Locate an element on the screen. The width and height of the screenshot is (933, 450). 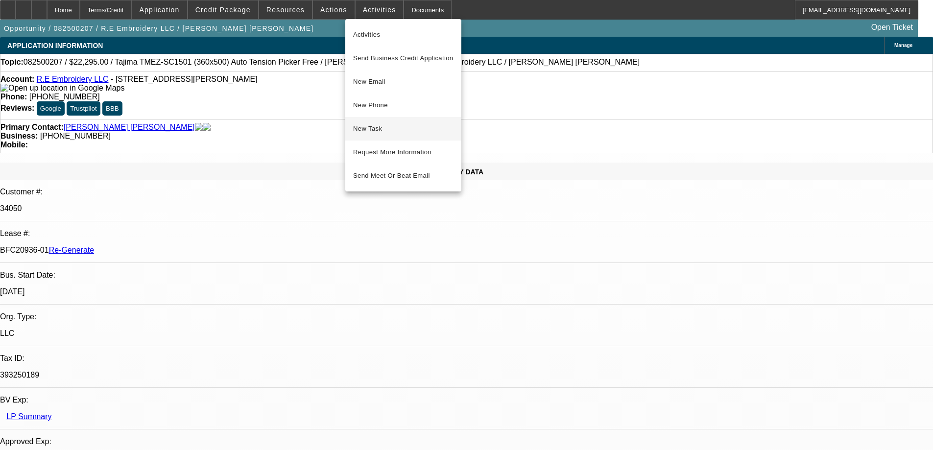
span: Send Meet Or Beat Email is located at coordinates (403, 176).